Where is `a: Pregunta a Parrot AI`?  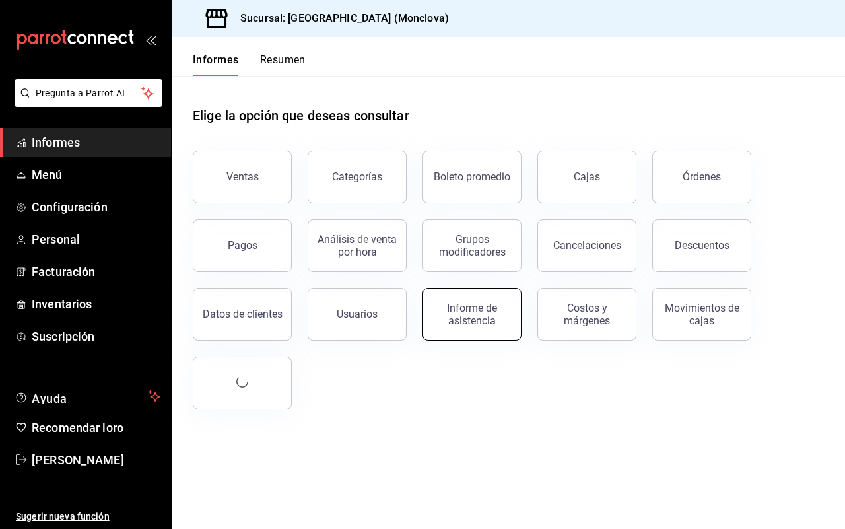
a: Pregunta a Parrot AI is located at coordinates (86, 102).